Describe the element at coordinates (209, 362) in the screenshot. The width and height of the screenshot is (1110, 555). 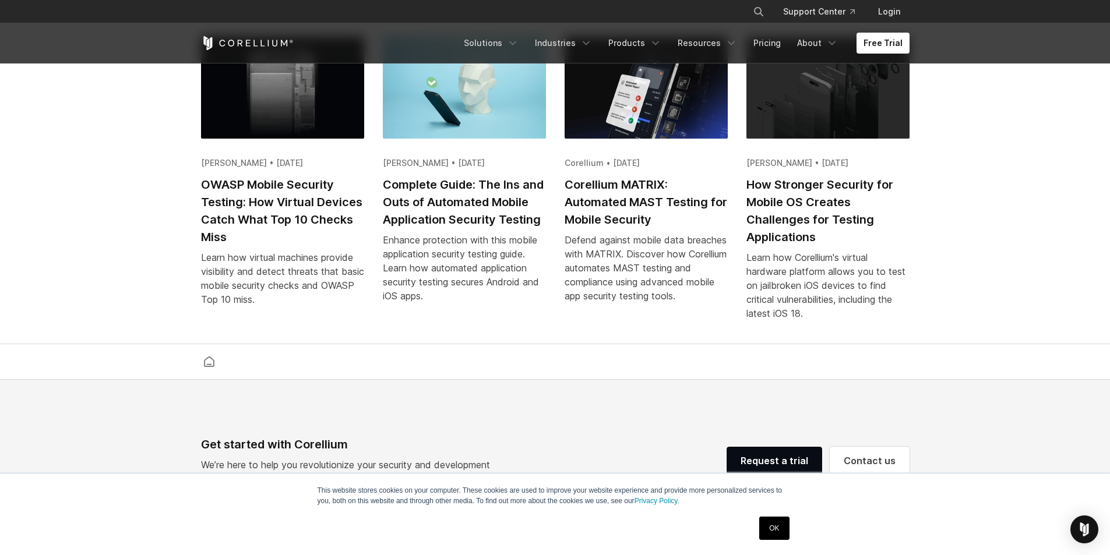
I see `a: Corellium home` at that location.